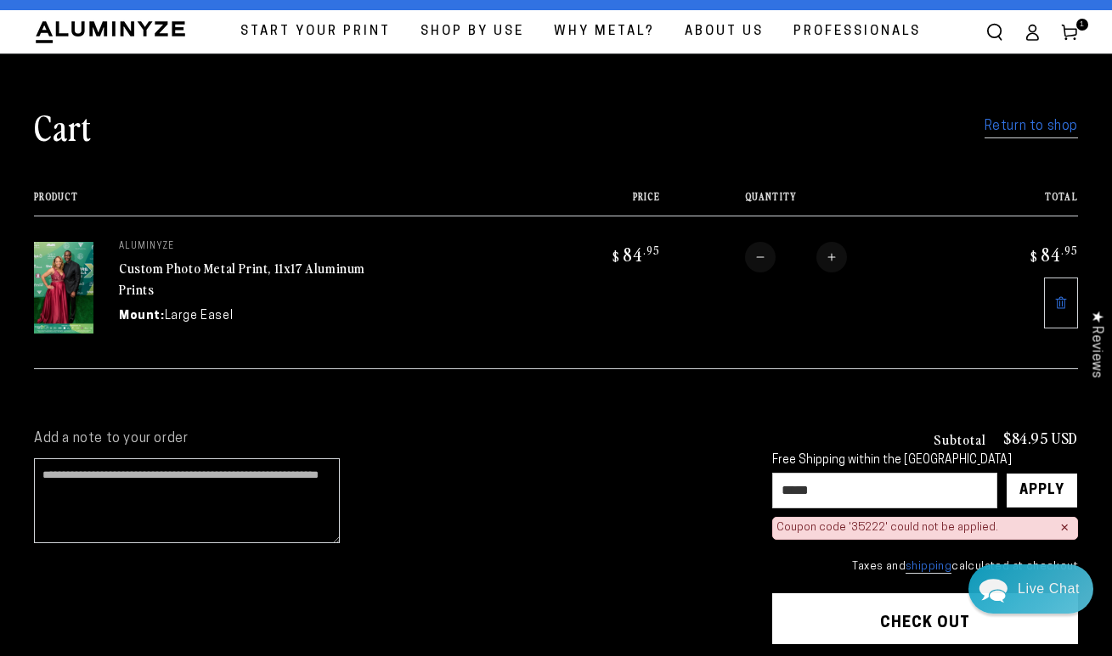  Describe the element at coordinates (925, 567) in the screenshot. I see `small: Taxes and calculated at checkout` at that location.